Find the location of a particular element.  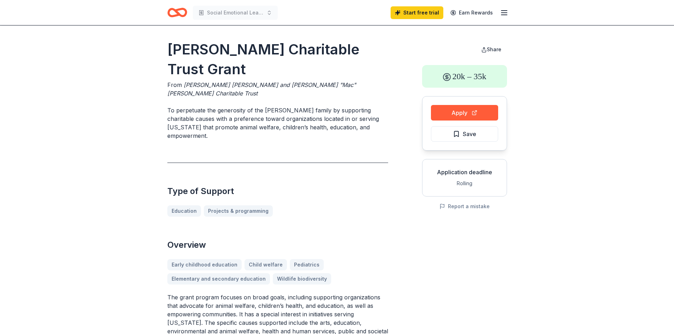

button: Share is located at coordinates (491, 49).